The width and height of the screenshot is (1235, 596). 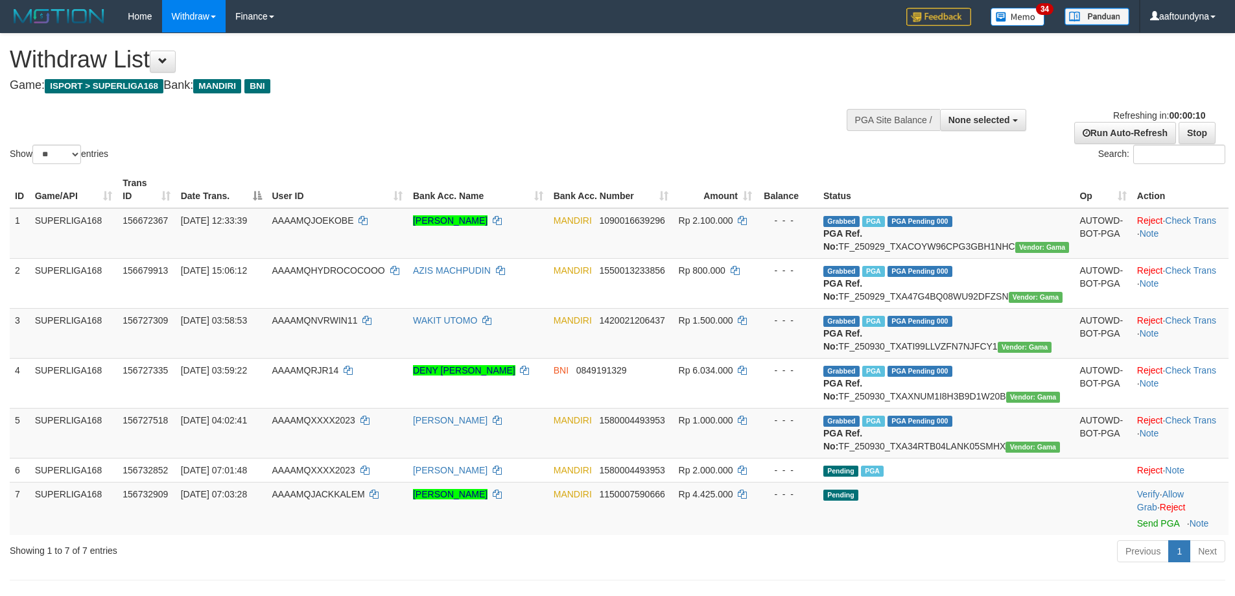 What do you see at coordinates (893, 120) in the screenshot?
I see `div: PGA Site Balance /` at bounding box center [893, 120].